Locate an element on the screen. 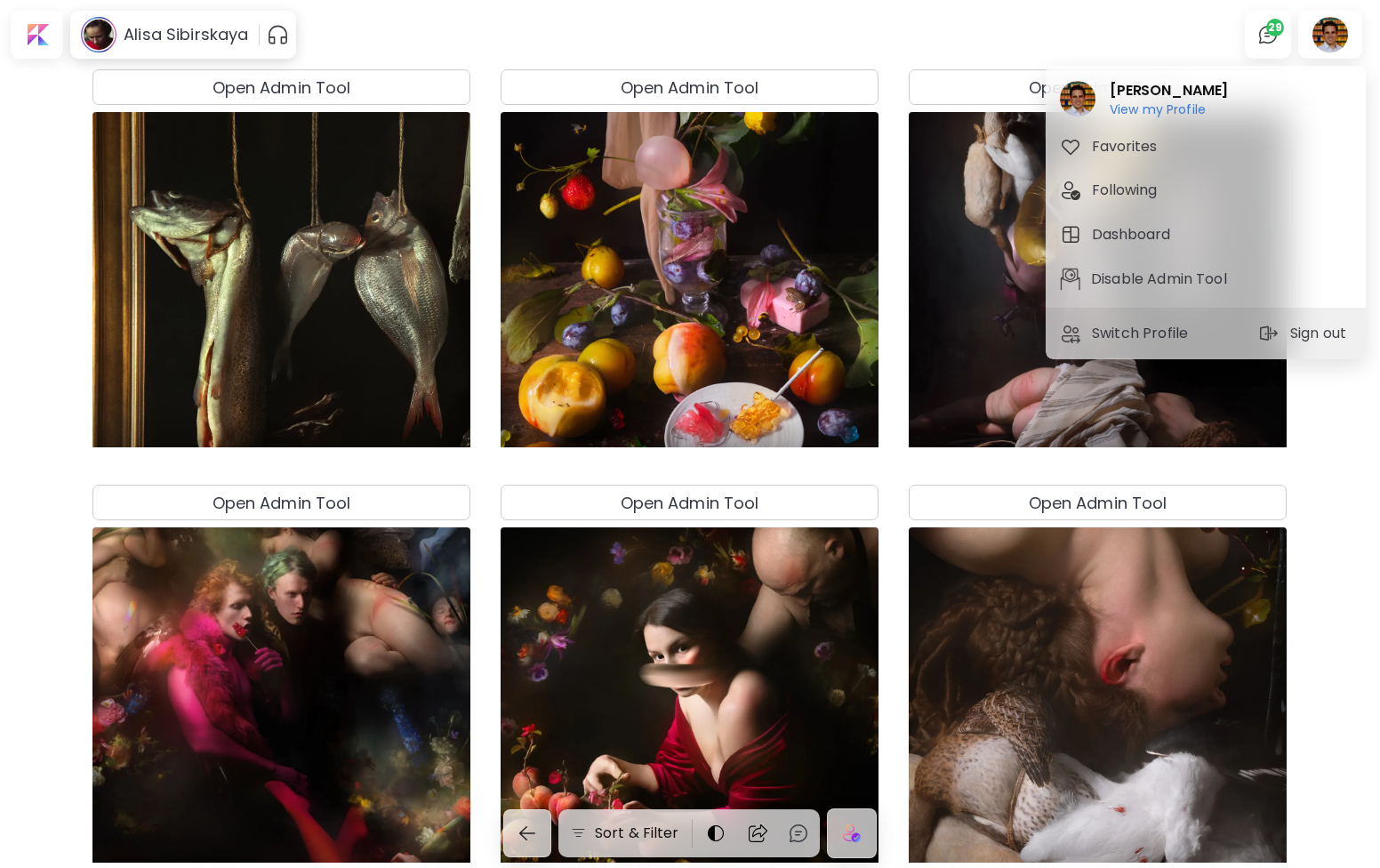 This screenshot has height=868, width=1380. button: admintoolDisable Admin Tool is located at coordinates (1206, 279).